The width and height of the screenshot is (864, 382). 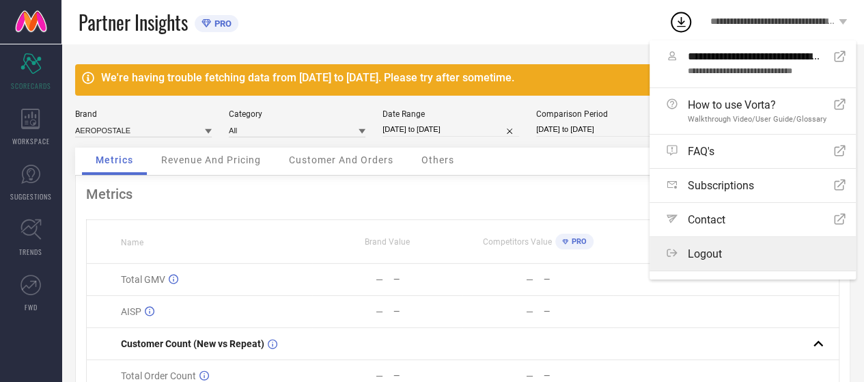 I want to click on div: Date Range, so click(x=451, y=114).